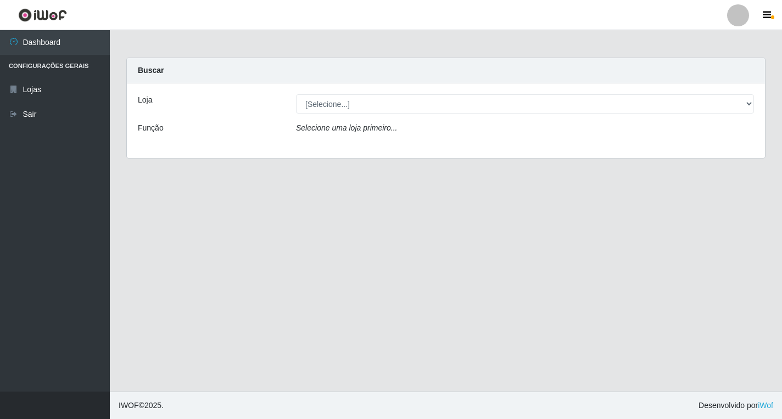 Image resolution: width=782 pixels, height=419 pixels. Describe the element at coordinates (141, 406) in the screenshot. I see `span: © 2025 .` at that location.